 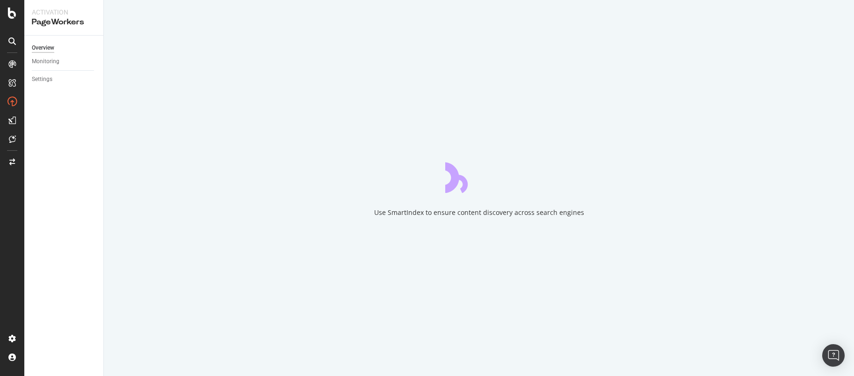 I want to click on div: animation, so click(x=479, y=176).